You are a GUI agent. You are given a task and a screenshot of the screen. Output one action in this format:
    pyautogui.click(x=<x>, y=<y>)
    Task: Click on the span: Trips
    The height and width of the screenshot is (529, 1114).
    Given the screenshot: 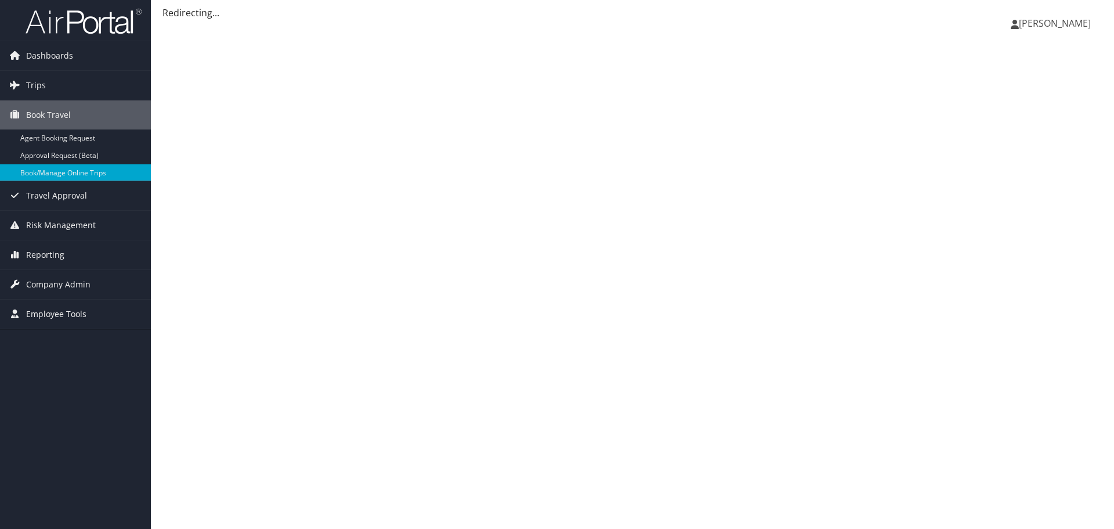 What is the action you would take?
    pyautogui.click(x=36, y=85)
    